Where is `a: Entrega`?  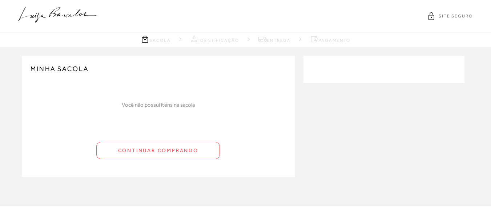
a: Entrega is located at coordinates (275, 39).